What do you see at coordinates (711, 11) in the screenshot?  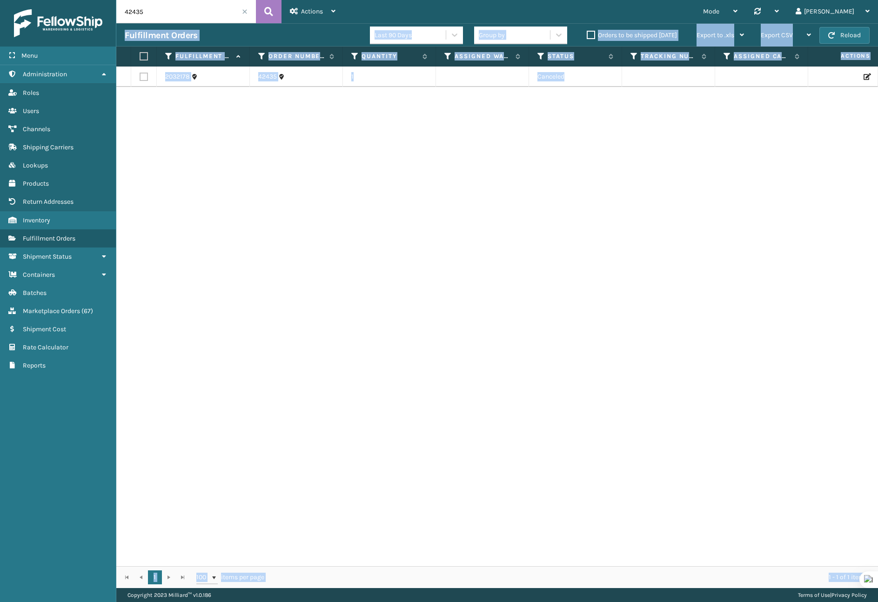 I see `span: Mode` at bounding box center [711, 11].